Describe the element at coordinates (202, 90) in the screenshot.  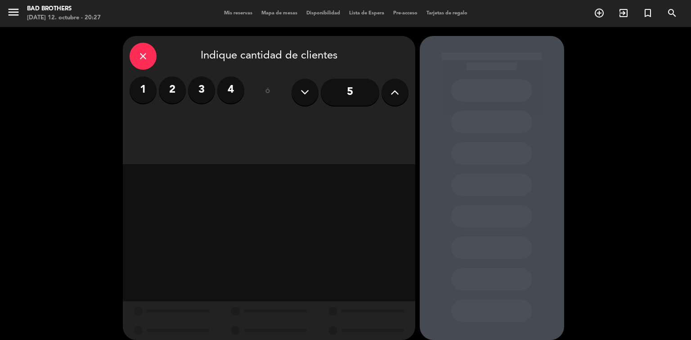
I see `label: 3` at that location.